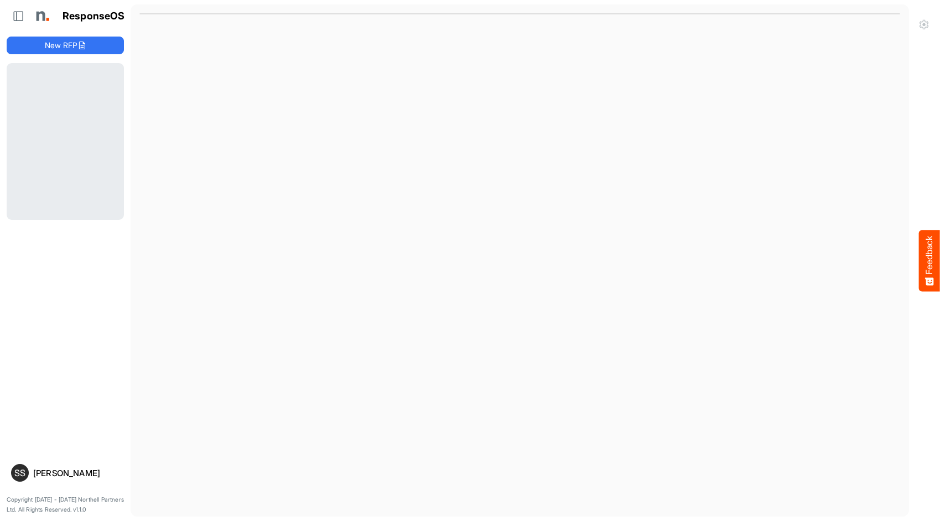  What do you see at coordinates (930, 260) in the screenshot?
I see `button: Feedback` at bounding box center [930, 260].